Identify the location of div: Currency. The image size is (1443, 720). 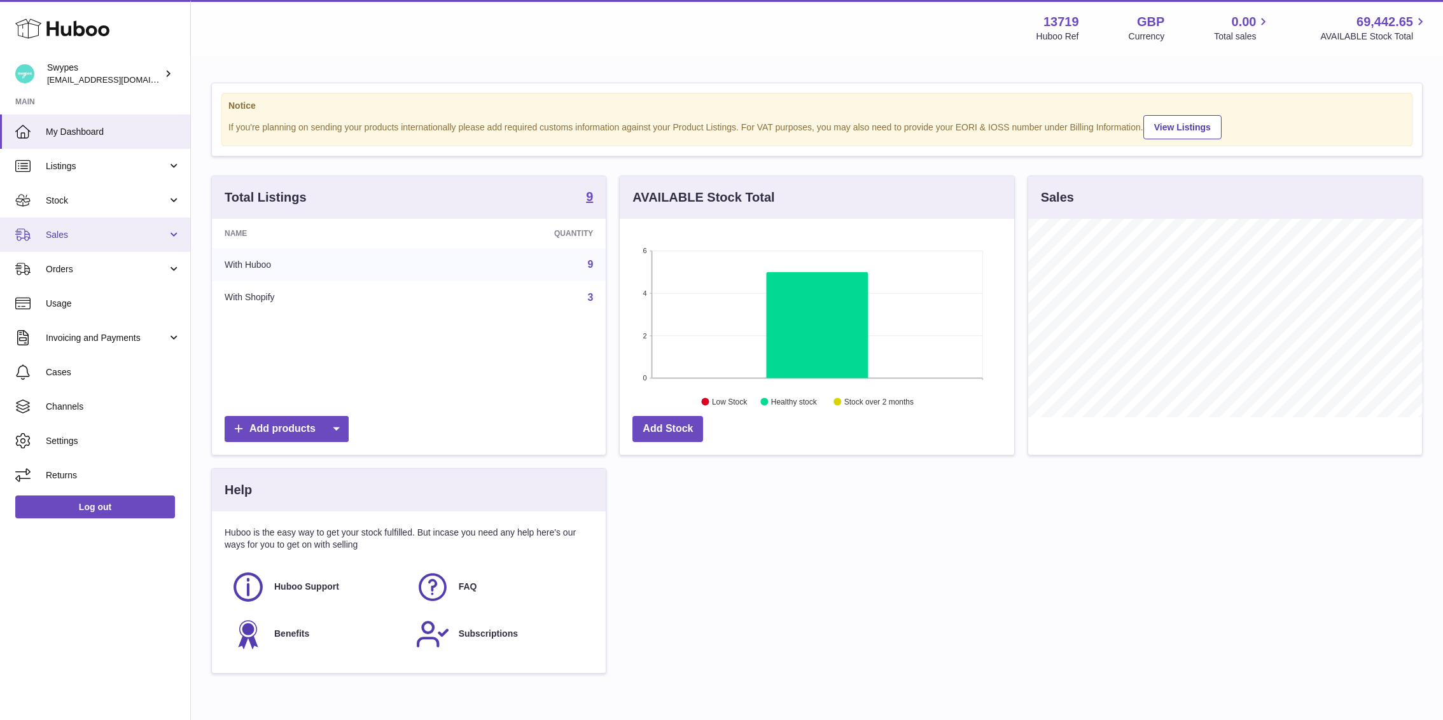
(1146, 36).